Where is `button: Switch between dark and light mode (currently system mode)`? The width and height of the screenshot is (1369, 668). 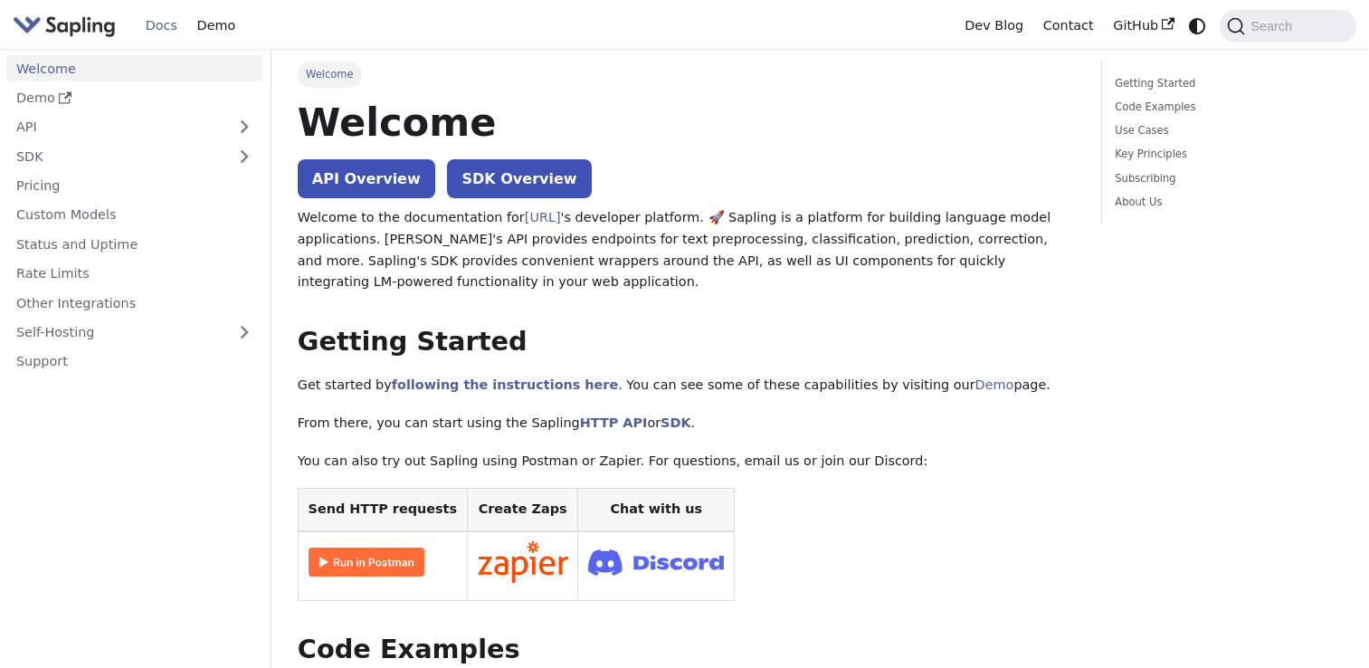
button: Switch between dark and light mode (currently system mode) is located at coordinates (1197, 25).